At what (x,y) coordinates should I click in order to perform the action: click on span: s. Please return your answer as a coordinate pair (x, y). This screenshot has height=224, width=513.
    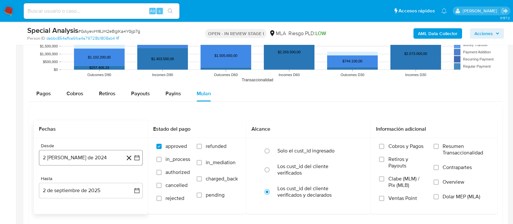
    Looking at the image, I should click on (160, 11).